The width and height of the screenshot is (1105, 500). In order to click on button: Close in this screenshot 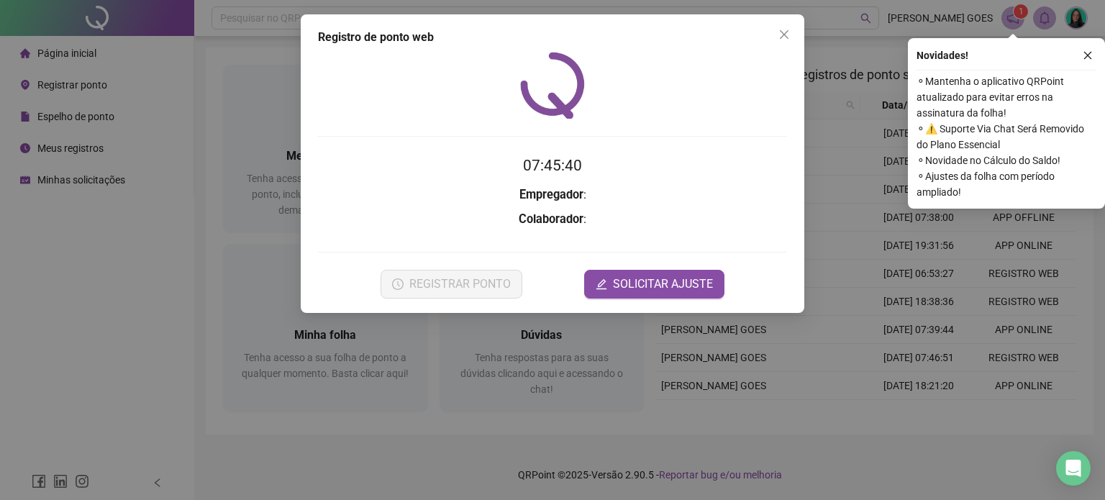, I will do `click(784, 35)`.